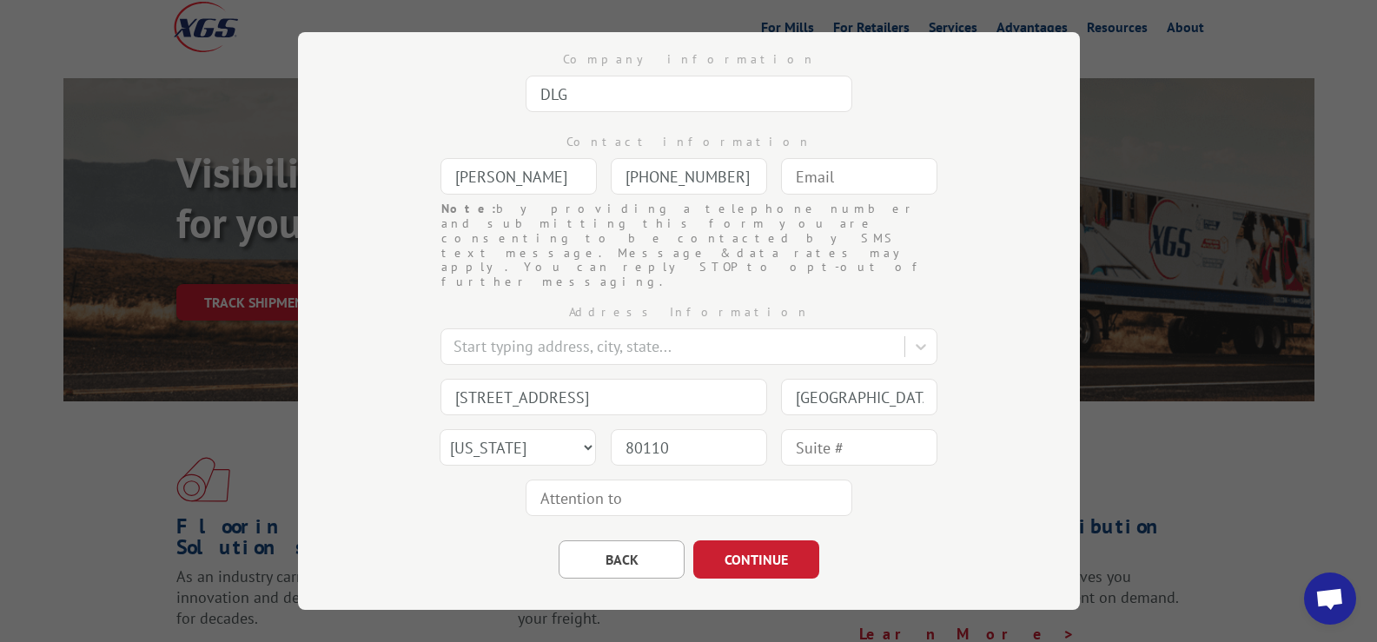 The image size is (1377, 642). What do you see at coordinates (859, 447) in the screenshot?
I see `input: Suite #` at bounding box center [859, 447].